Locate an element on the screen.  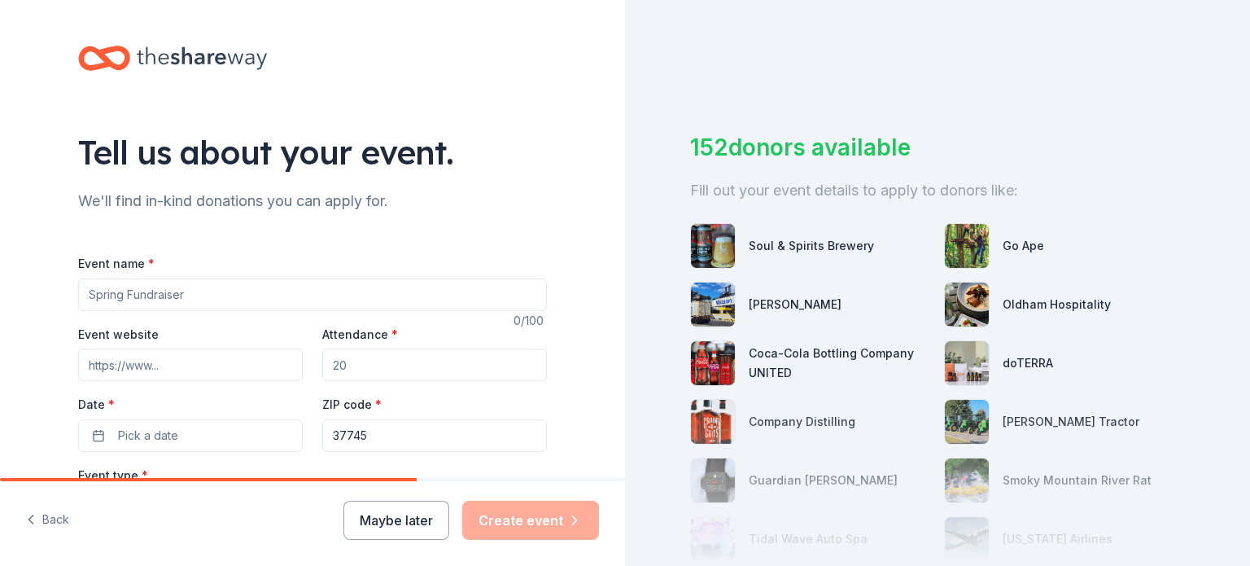
img: photo for Matson is located at coordinates (713, 304).